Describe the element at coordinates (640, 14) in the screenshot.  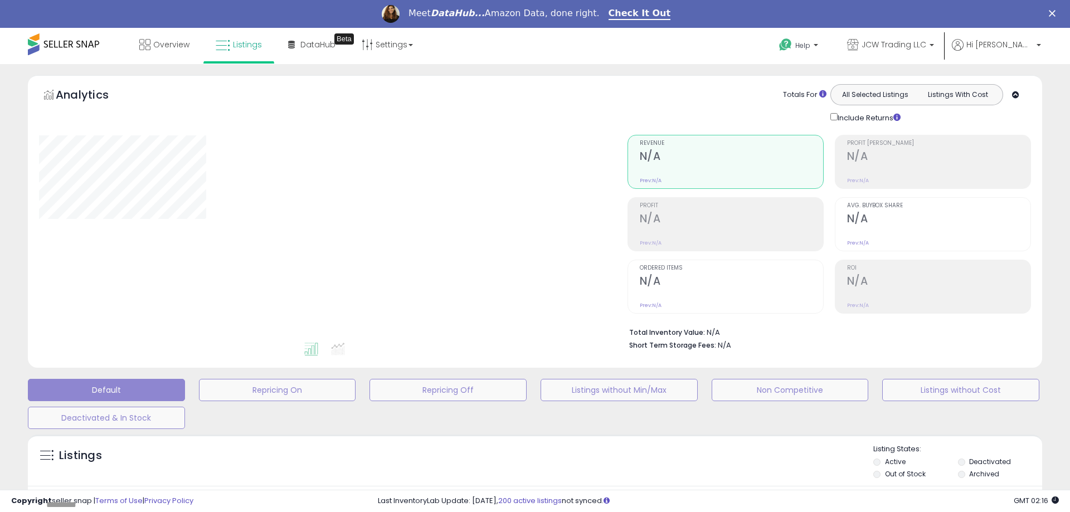
I see `a: Check It Out` at that location.